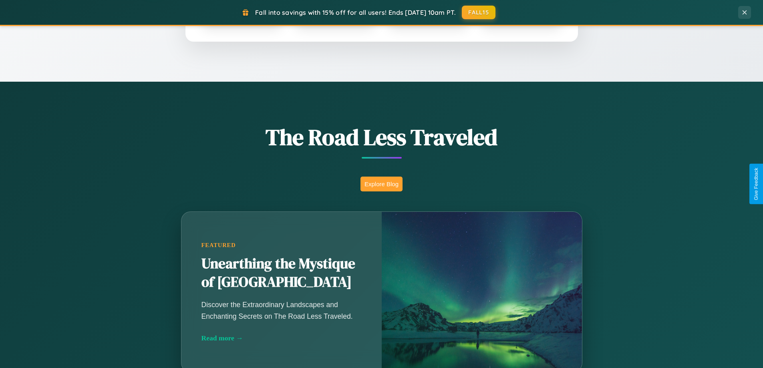 Image resolution: width=763 pixels, height=368 pixels. Describe the element at coordinates (756, 184) in the screenshot. I see `div: Give Feedback` at that location.